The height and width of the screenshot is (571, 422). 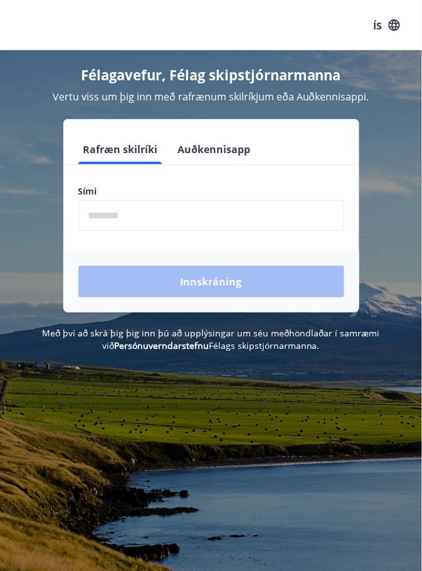 I want to click on font: Félagavefur, Félag skipstjórnarmanna, so click(x=211, y=75).